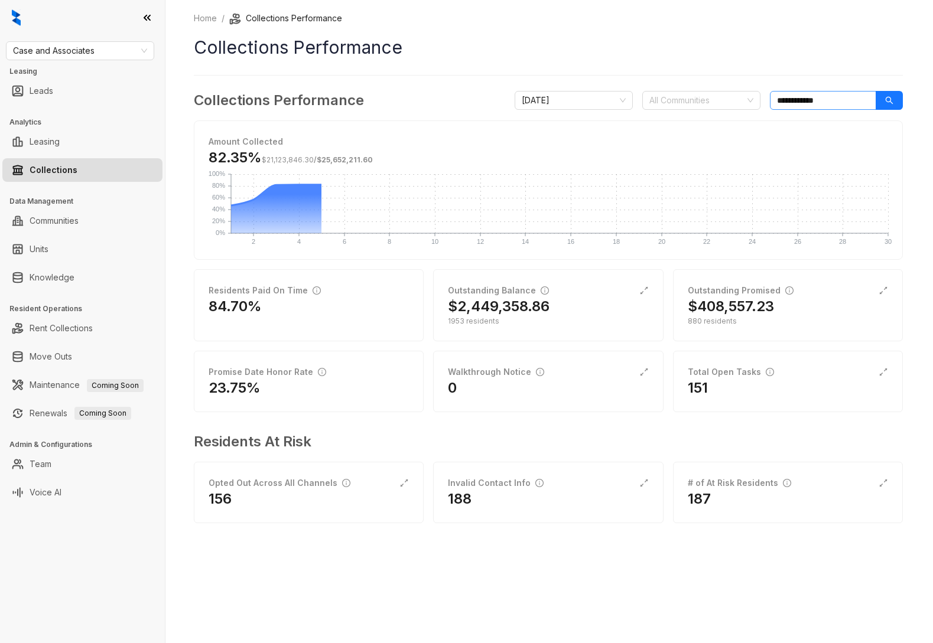  Describe the element at coordinates (82, 142) in the screenshot. I see `li: Leasing` at that location.